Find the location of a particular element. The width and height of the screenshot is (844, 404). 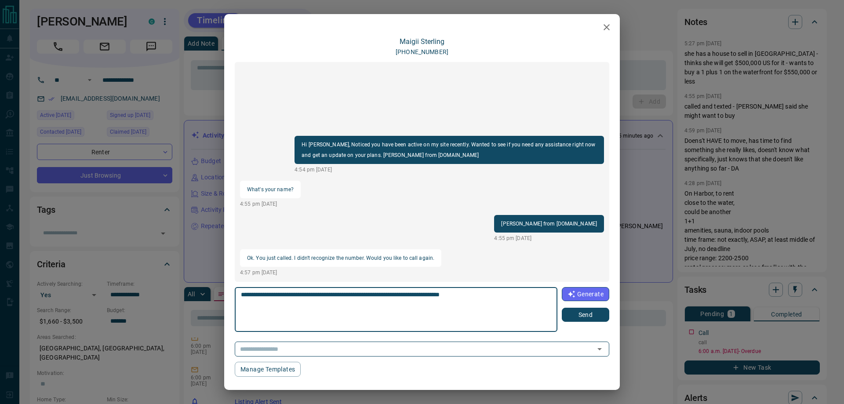

button: Manage Templates is located at coordinates (268, 369).